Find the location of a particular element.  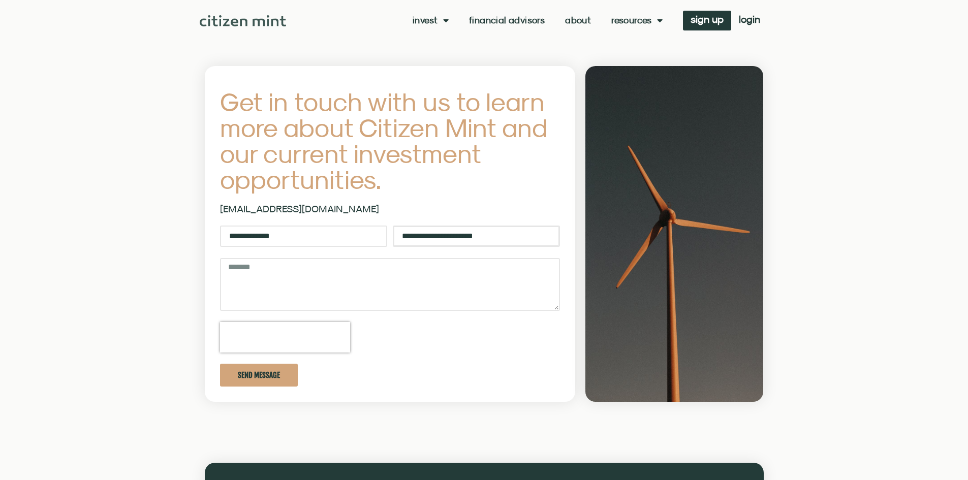

a: Financial Advisors is located at coordinates (507, 20).